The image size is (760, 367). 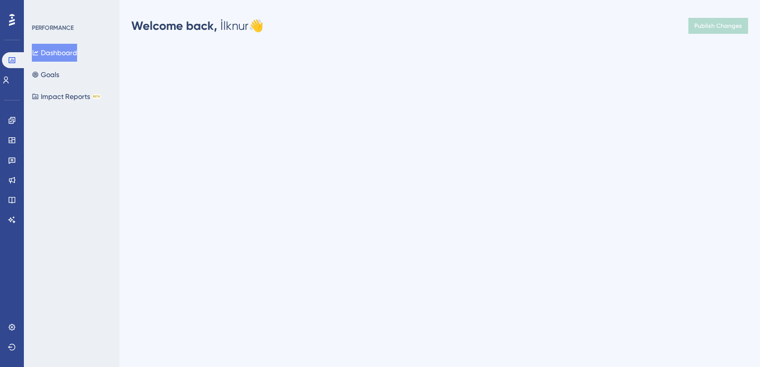 I want to click on span: Welcome back,, so click(x=174, y=25).